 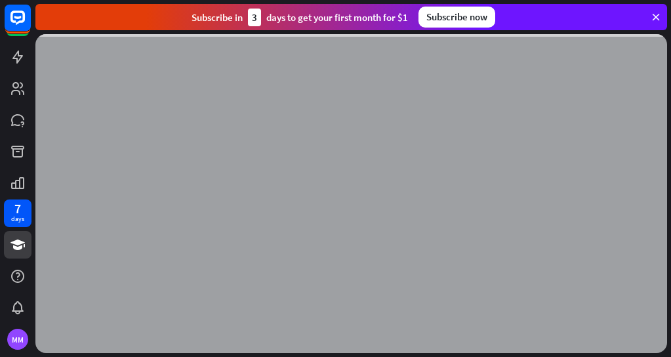 I want to click on div: Subscribe now, so click(x=457, y=17).